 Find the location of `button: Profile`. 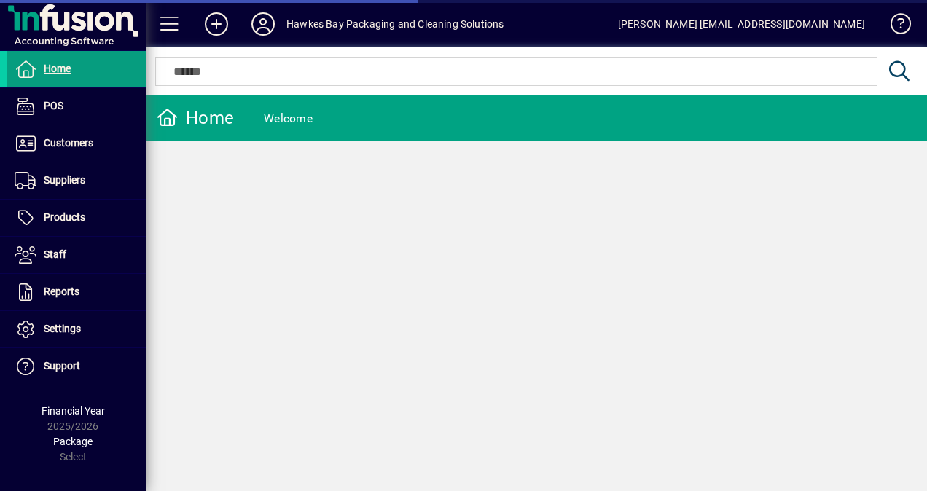

button: Profile is located at coordinates (263, 24).